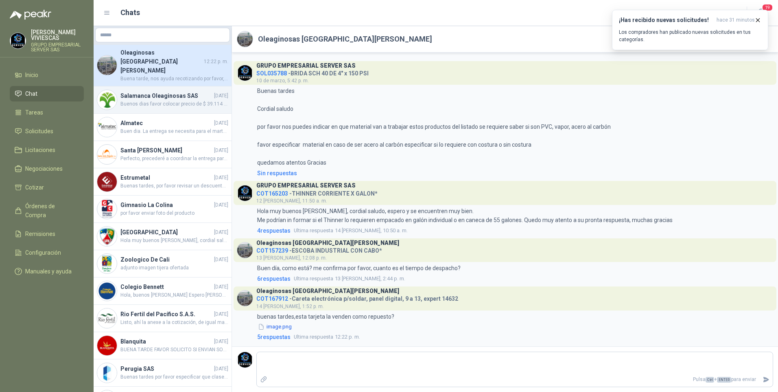  What do you see at coordinates (174, 322) in the screenshot?
I see `span: Listo, ahí la anexe a la cotización, de igual manera también se la envío por acá.` at bounding box center [174, 322].